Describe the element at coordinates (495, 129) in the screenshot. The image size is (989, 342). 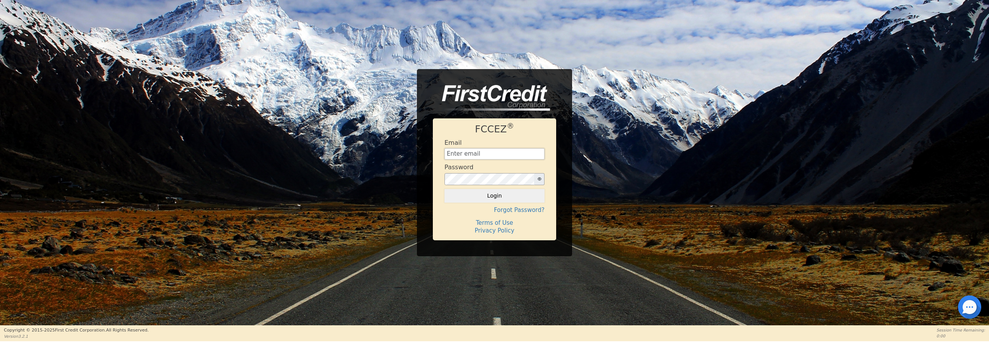
I see `h1: FCCEZ` at that location.